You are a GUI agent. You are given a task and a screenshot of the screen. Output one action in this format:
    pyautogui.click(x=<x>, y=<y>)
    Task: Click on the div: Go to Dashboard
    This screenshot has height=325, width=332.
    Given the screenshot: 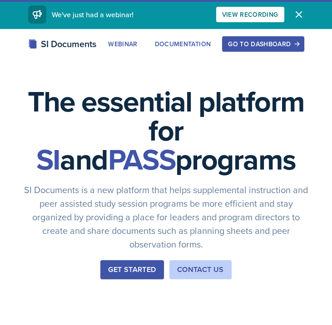 What is the action you would take?
    pyautogui.click(x=263, y=44)
    